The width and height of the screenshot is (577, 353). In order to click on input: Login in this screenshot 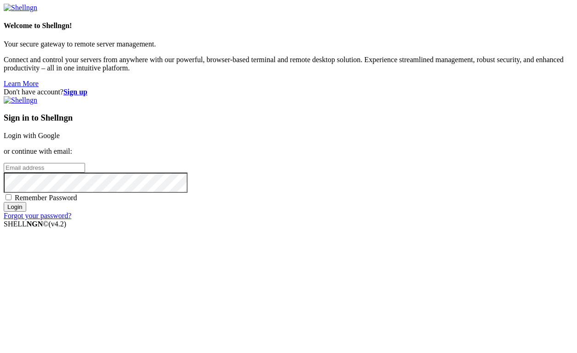, I will do `click(15, 207)`.